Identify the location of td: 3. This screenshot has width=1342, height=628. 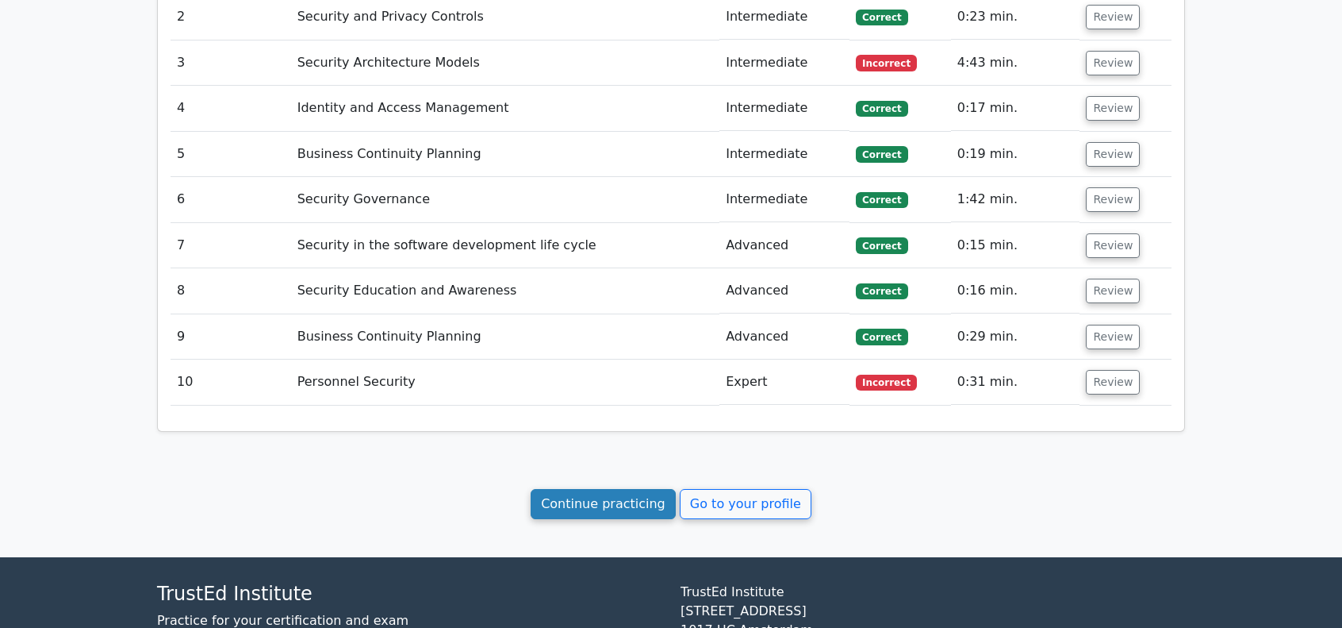
(231, 63).